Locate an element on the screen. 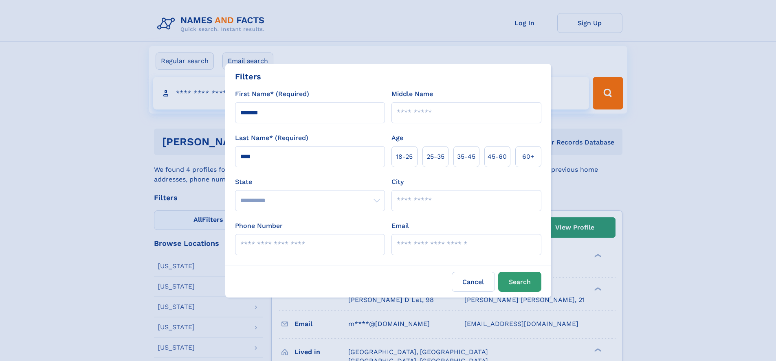  span: 35‑45 is located at coordinates (466, 157).